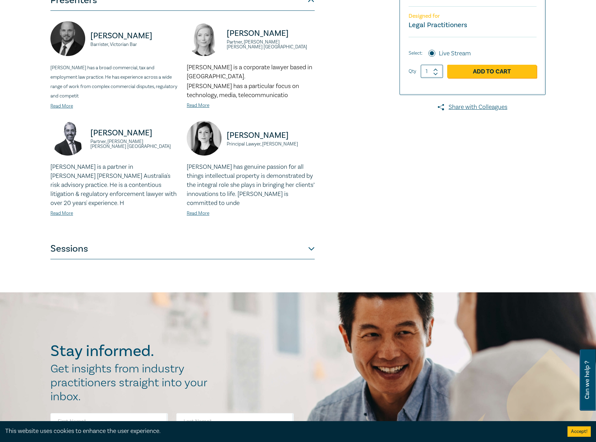 The height and width of the screenshot is (442, 596). What do you see at coordinates (416, 53) in the screenshot?
I see `span: Select:` at bounding box center [416, 53].